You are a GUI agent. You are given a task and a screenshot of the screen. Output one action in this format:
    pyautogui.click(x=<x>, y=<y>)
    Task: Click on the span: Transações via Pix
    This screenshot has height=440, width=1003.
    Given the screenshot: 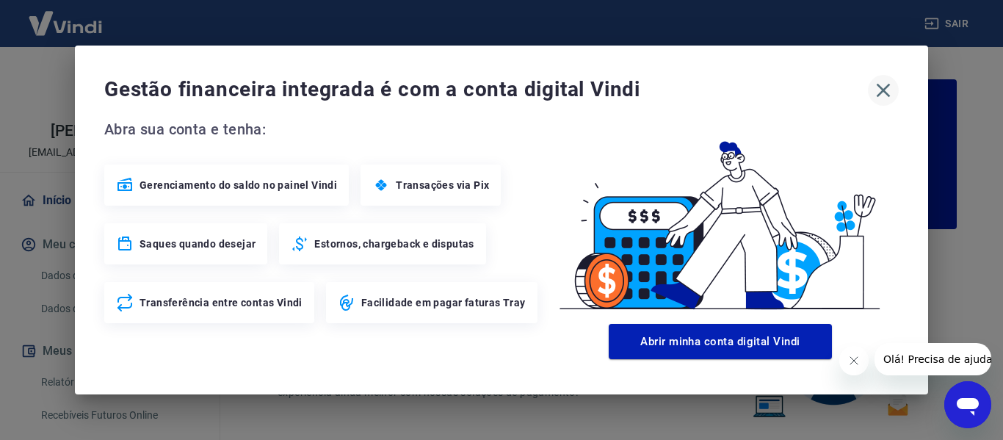 What is the action you would take?
    pyautogui.click(x=442, y=185)
    